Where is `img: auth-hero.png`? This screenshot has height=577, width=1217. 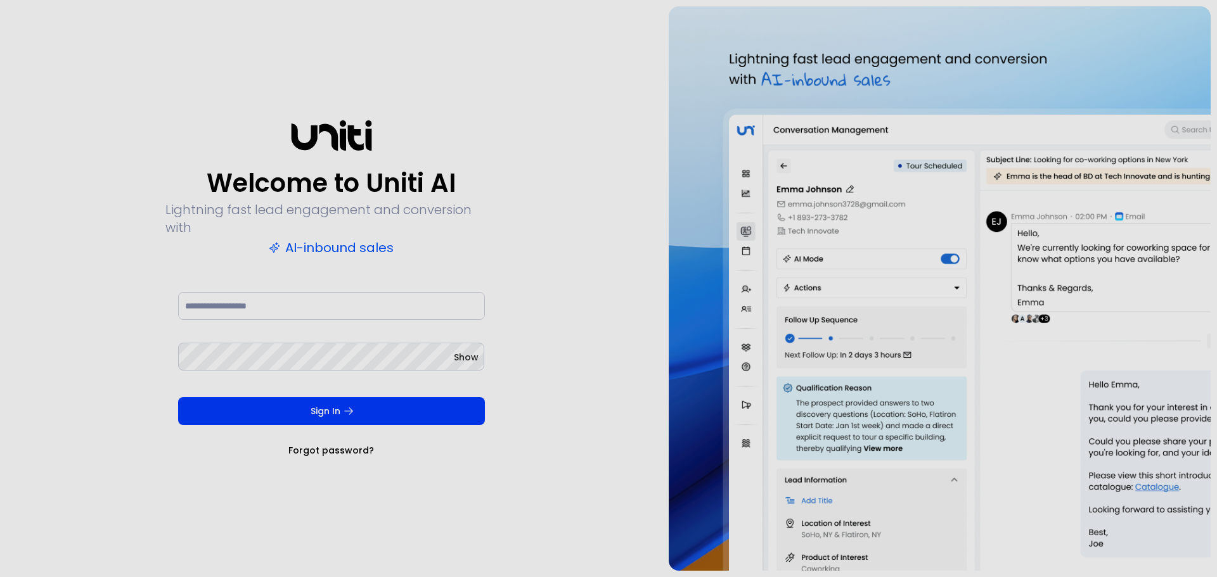
img: auth-hero.png is located at coordinates (939, 288).